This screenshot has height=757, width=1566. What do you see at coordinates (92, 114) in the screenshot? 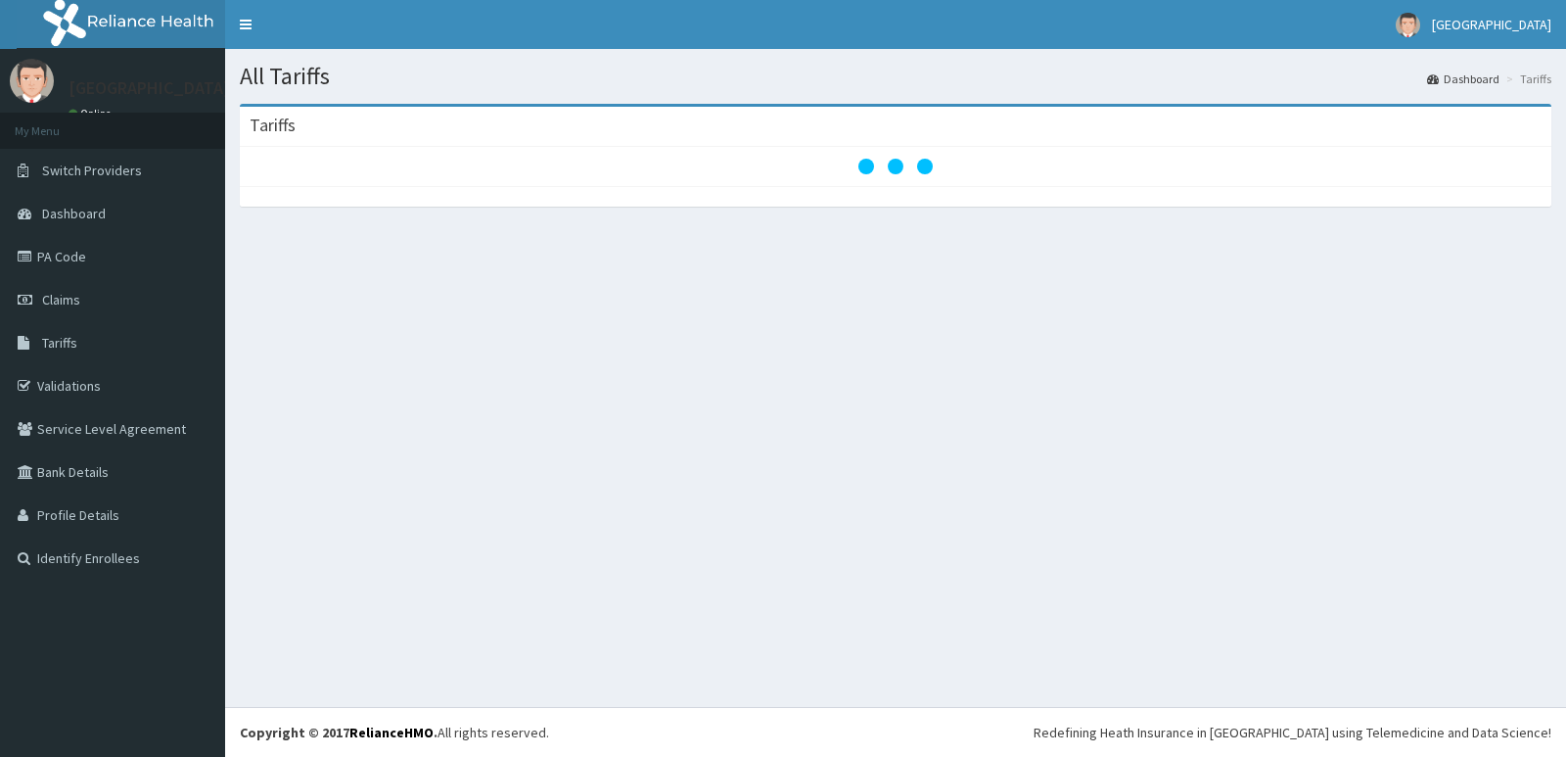
I see `a: Online` at bounding box center [92, 114].